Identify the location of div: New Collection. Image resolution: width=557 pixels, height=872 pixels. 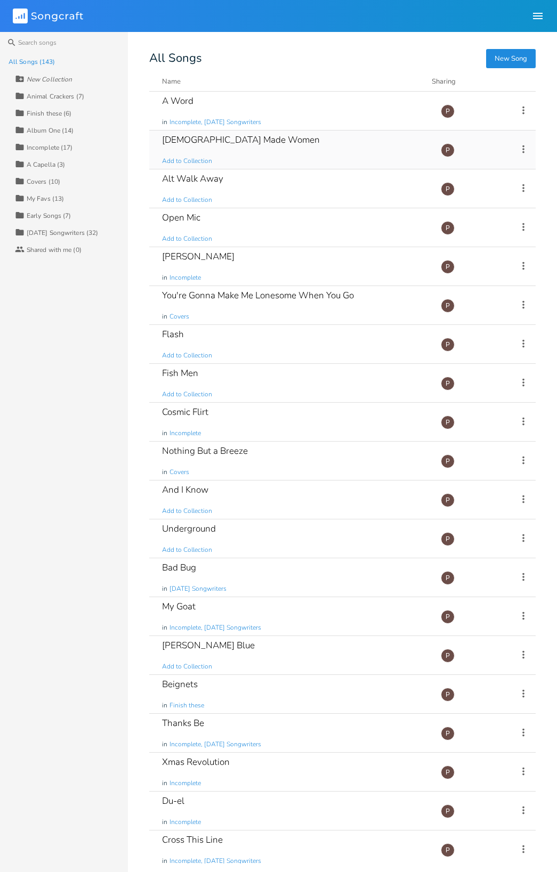
(49, 79).